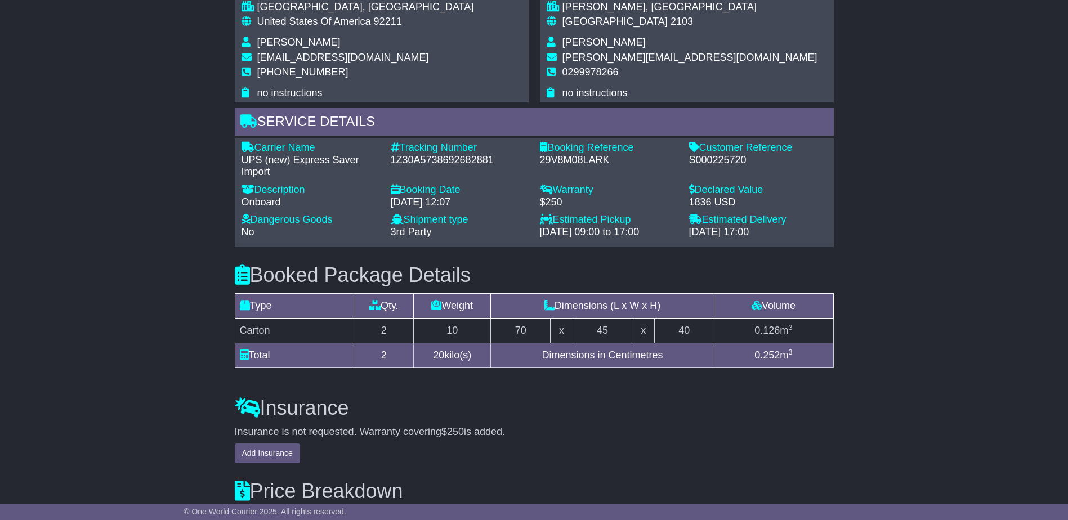 The width and height of the screenshot is (1068, 520). I want to click on td: Weight, so click(452, 306).